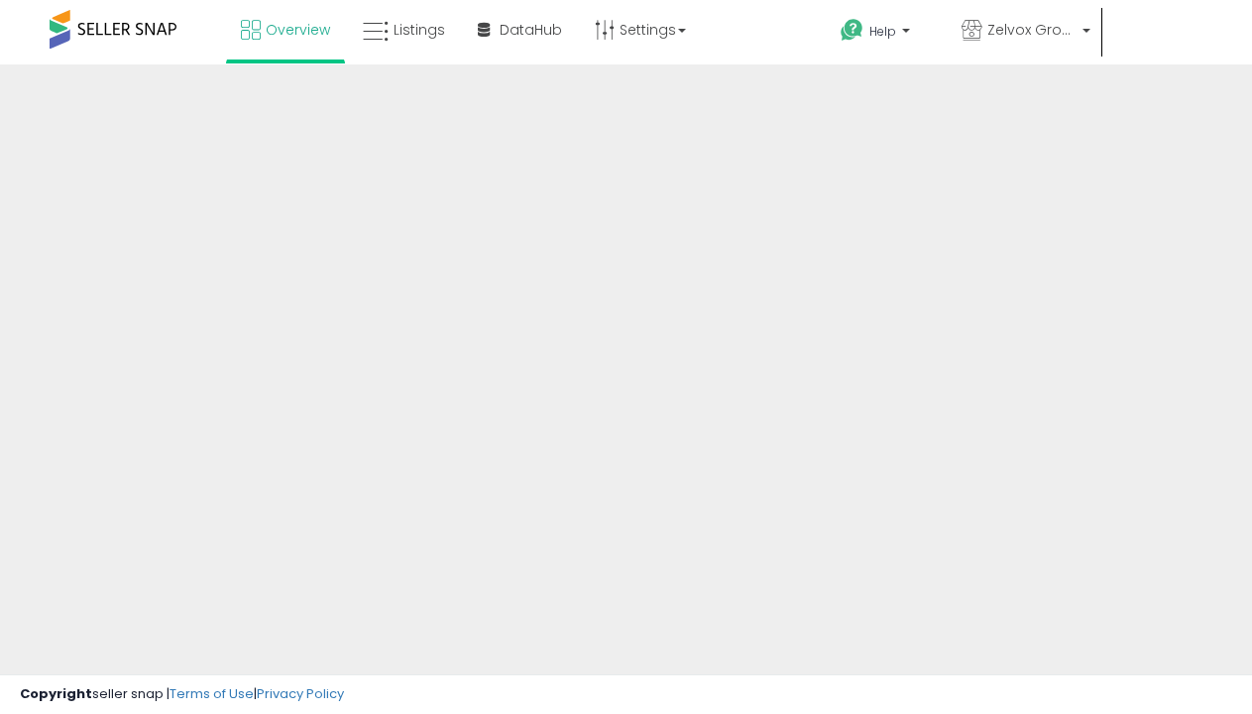  I want to click on span: Overview, so click(297, 30).